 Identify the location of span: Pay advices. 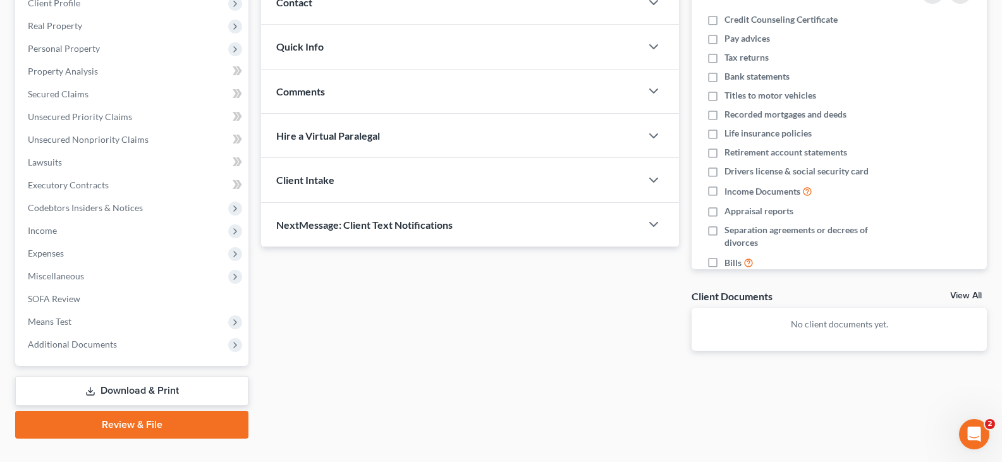
(747, 39).